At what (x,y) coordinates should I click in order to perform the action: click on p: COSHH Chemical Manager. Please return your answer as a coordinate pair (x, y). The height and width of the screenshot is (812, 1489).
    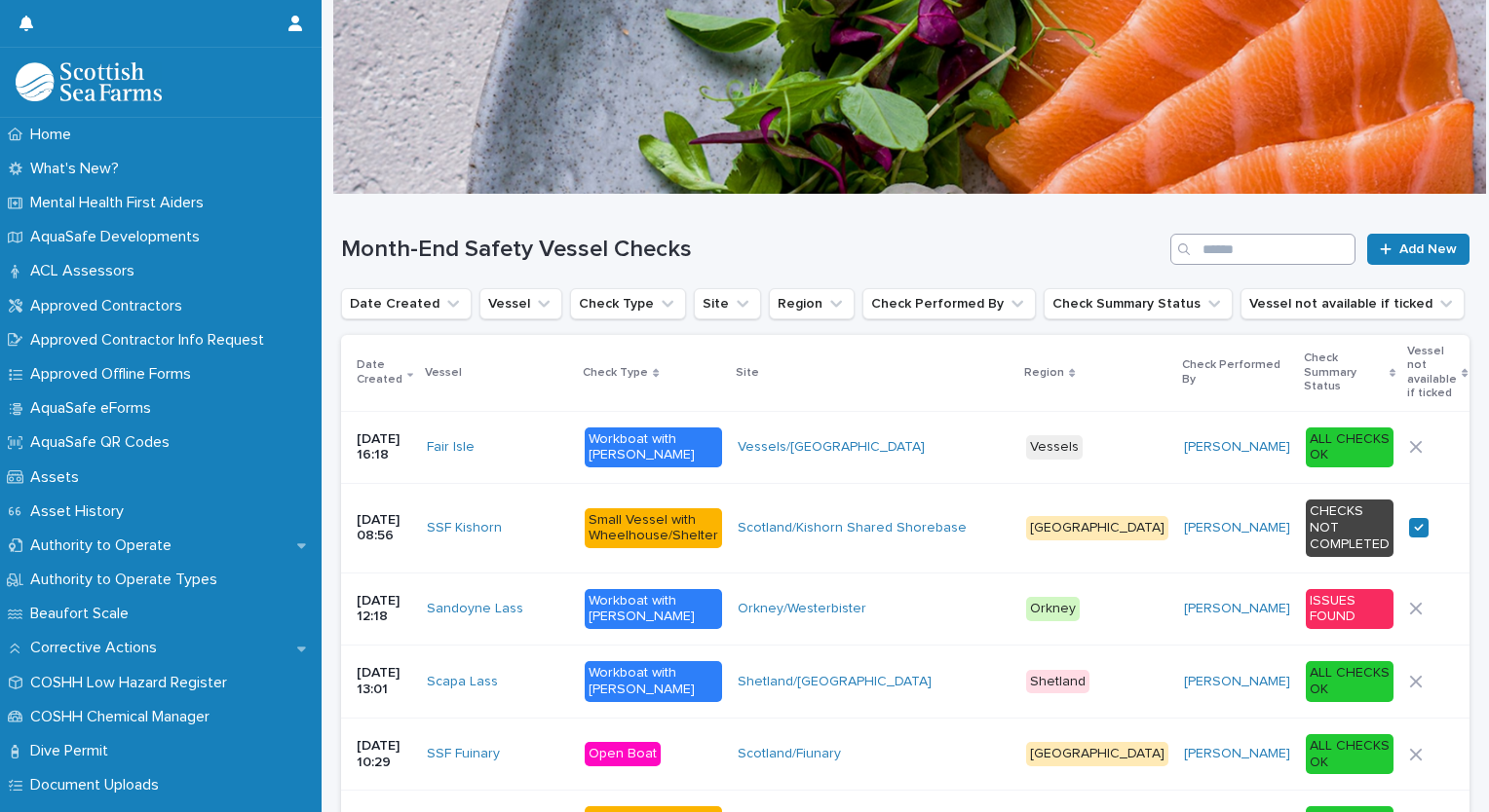
    Looking at the image, I should click on (124, 717).